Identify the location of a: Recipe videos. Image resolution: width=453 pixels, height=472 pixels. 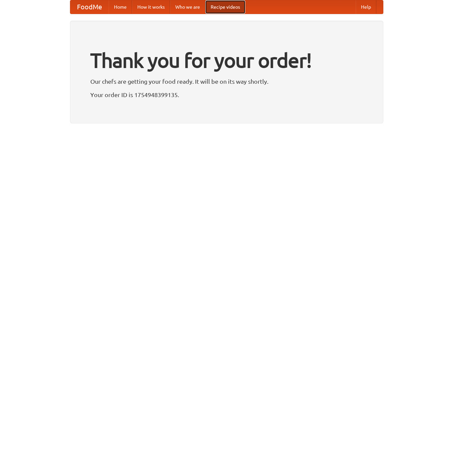
(225, 7).